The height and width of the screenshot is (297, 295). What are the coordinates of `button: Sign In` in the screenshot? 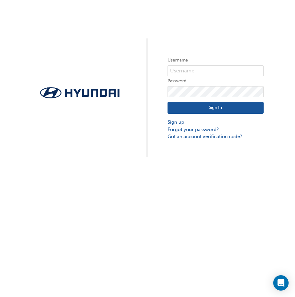 It's located at (215, 108).